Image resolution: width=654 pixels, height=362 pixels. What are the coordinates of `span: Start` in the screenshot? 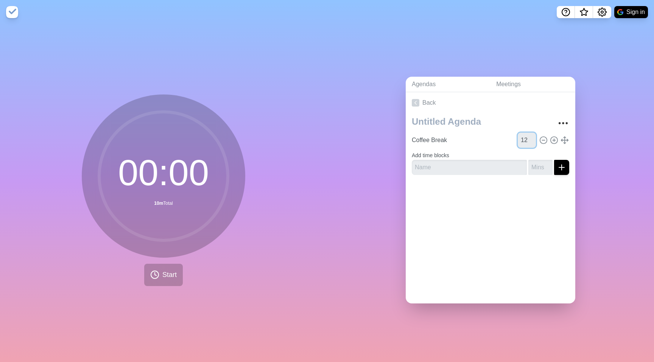 It's located at (169, 275).